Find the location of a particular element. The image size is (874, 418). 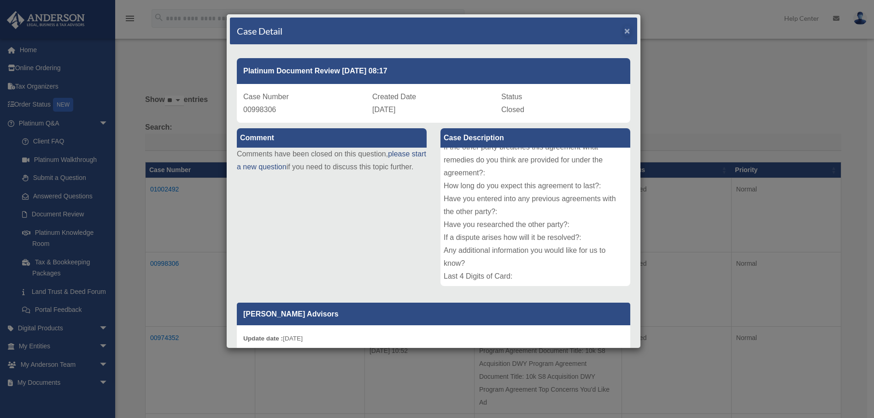

div: Type of Document: PROPERTY Management Document Title: Property Management Document Title: Propert... is located at coordinates (536, 217).